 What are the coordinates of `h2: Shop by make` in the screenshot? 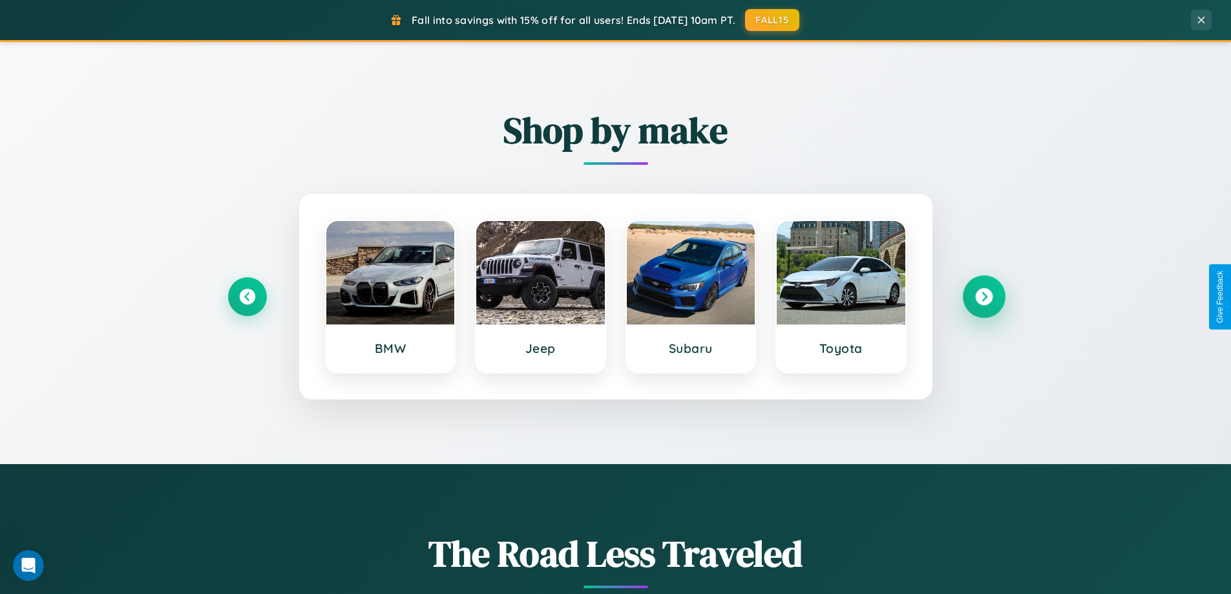 It's located at (616, 130).